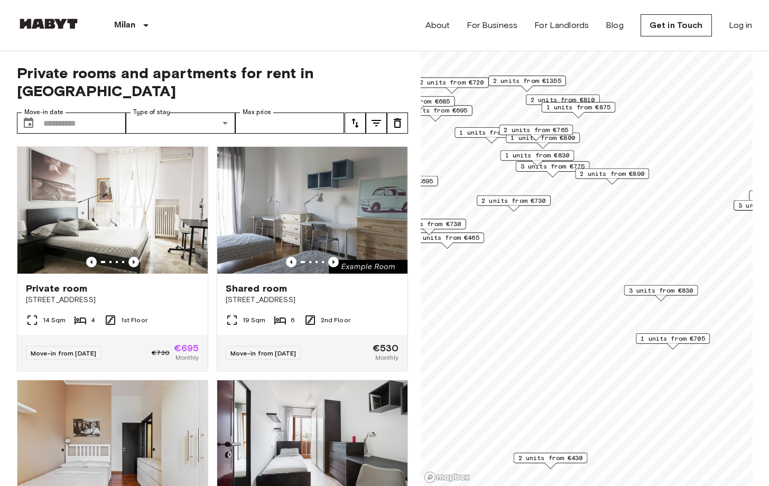 Image resolution: width=769 pixels, height=486 pixels. Describe the element at coordinates (536, 130) in the screenshot. I see `span: 2 units from €765` at that location.